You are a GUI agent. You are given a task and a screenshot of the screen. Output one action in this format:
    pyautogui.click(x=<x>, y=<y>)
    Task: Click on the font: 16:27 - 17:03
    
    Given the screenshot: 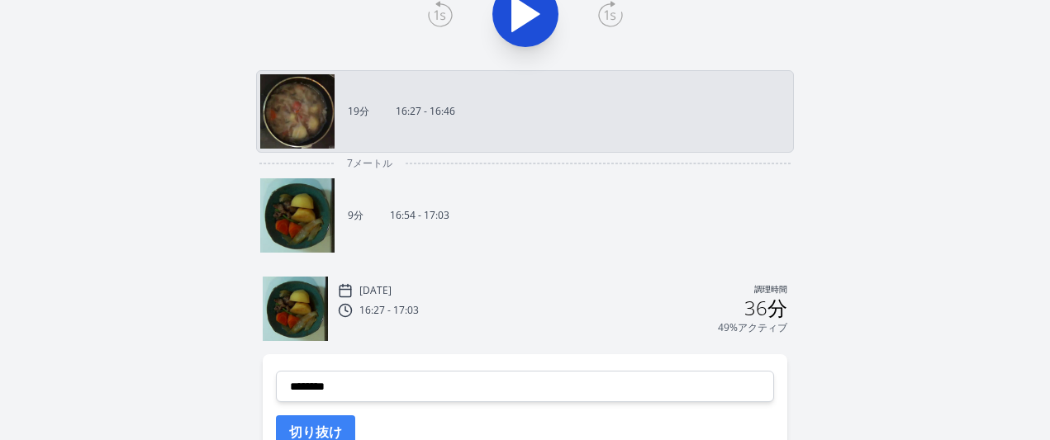 What is the action you would take?
    pyautogui.click(x=389, y=310)
    